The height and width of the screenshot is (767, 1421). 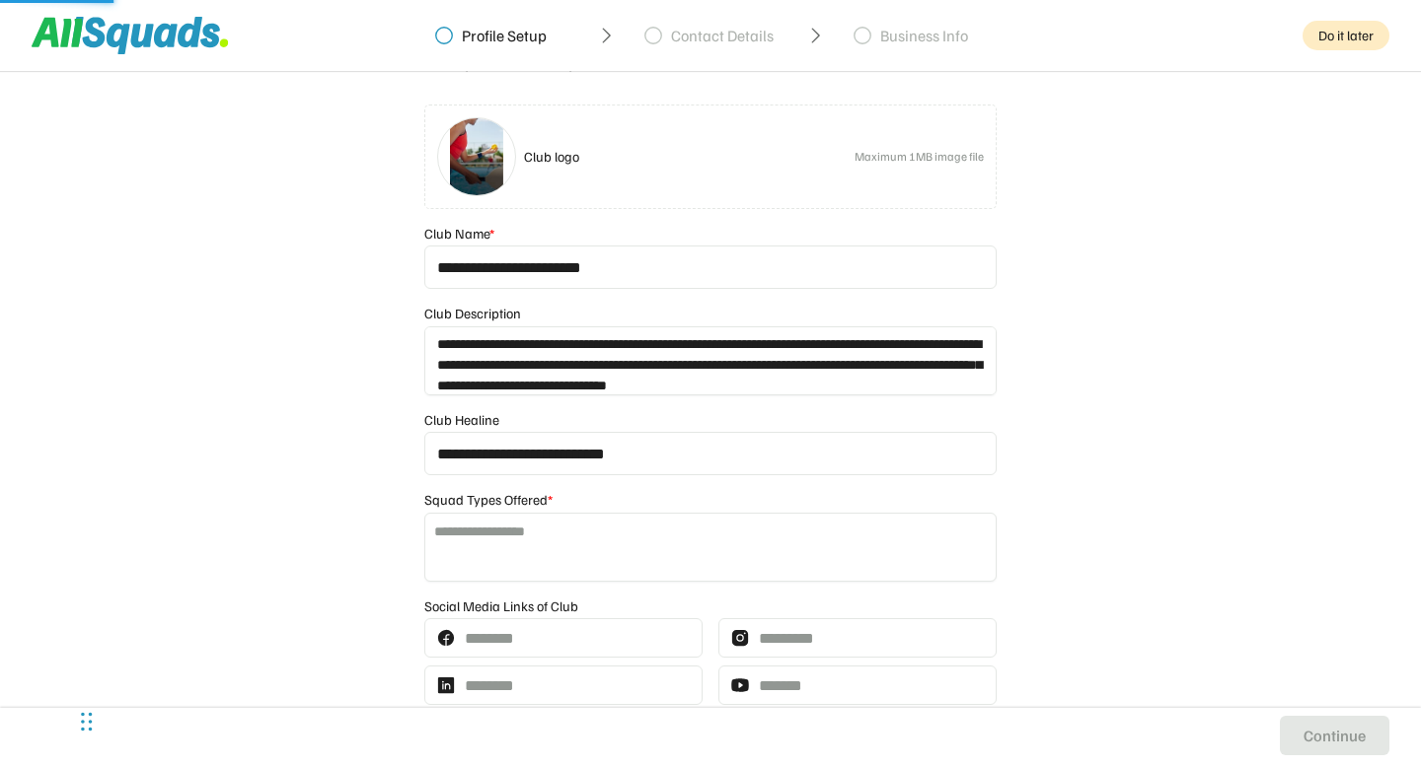 What do you see at coordinates (918, 157) in the screenshot?
I see `div: Maximum 1MB image file` at bounding box center [918, 157].